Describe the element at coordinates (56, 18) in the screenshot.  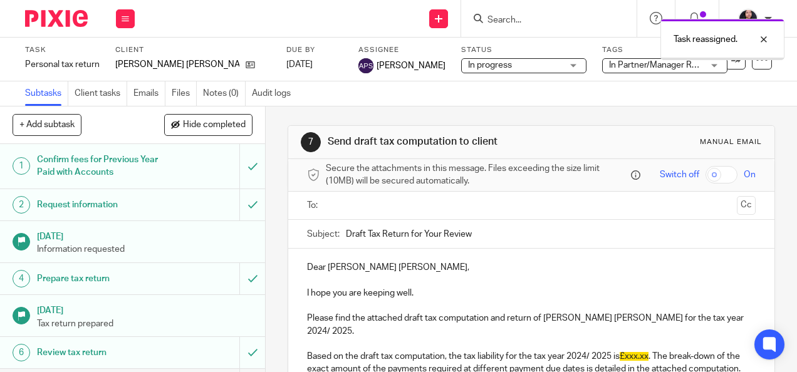
I see `img: Pixie` at that location.